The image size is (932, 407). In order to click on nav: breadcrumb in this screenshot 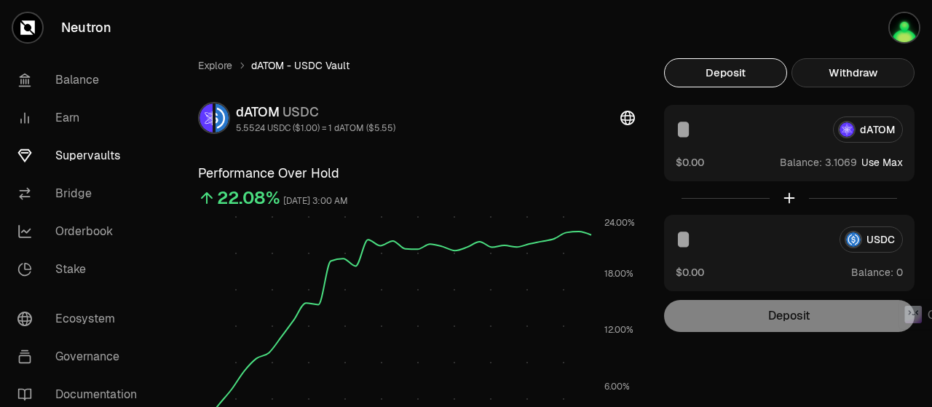, I will do `click(416, 65)`.